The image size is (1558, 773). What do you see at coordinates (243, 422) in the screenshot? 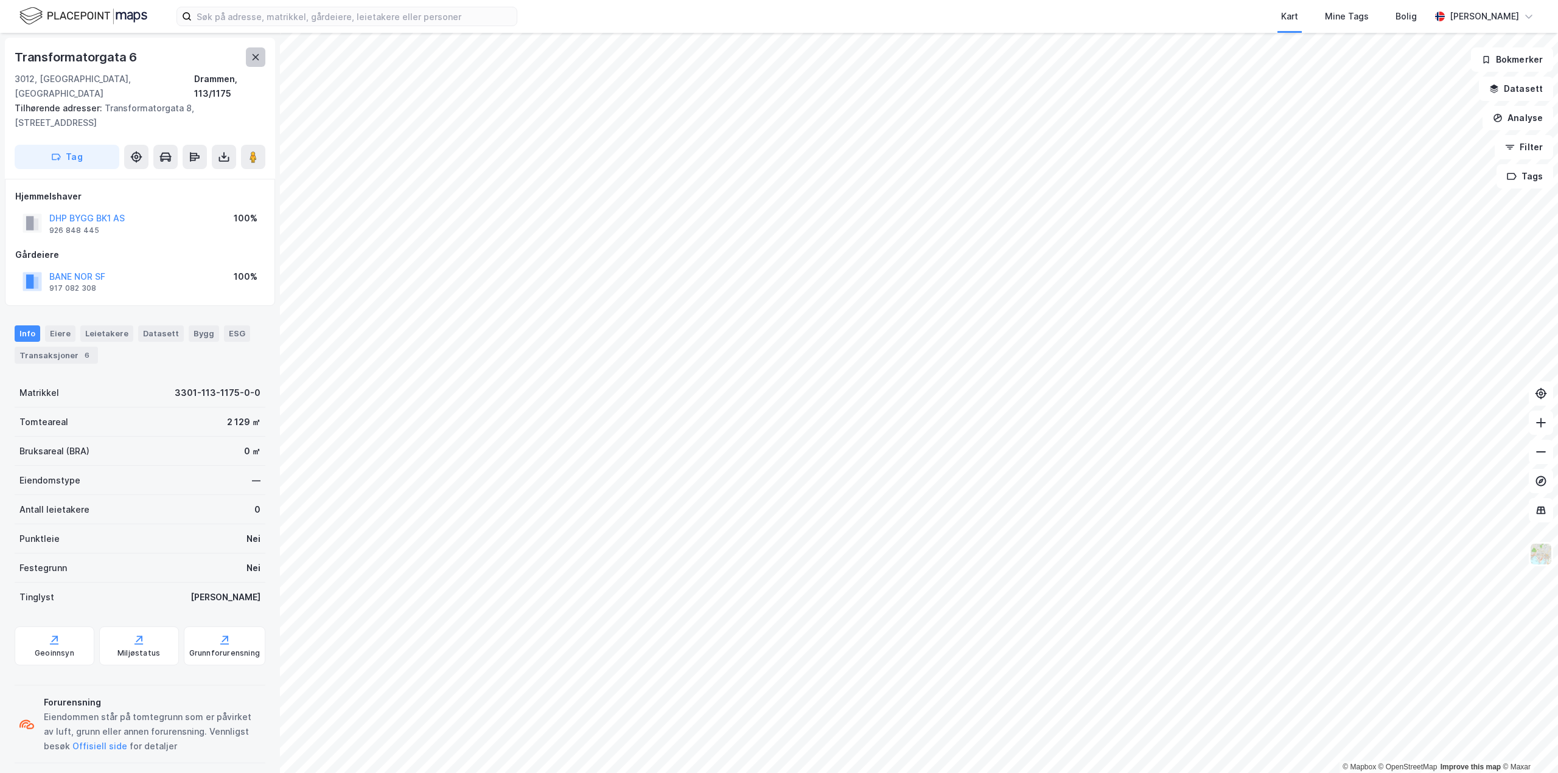
I see `div: 2 129 ㎡` at bounding box center [243, 422].